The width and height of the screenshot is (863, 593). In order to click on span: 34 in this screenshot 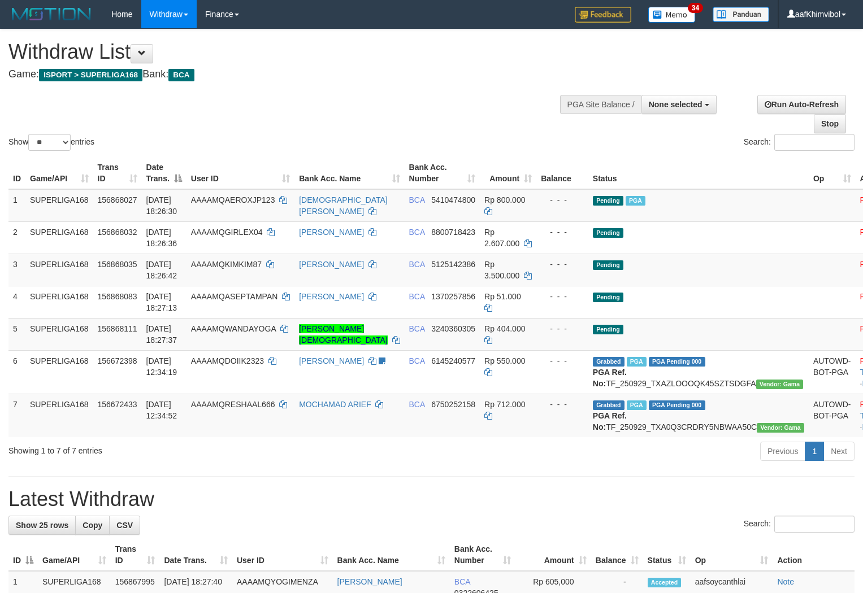, I will do `click(695, 8)`.